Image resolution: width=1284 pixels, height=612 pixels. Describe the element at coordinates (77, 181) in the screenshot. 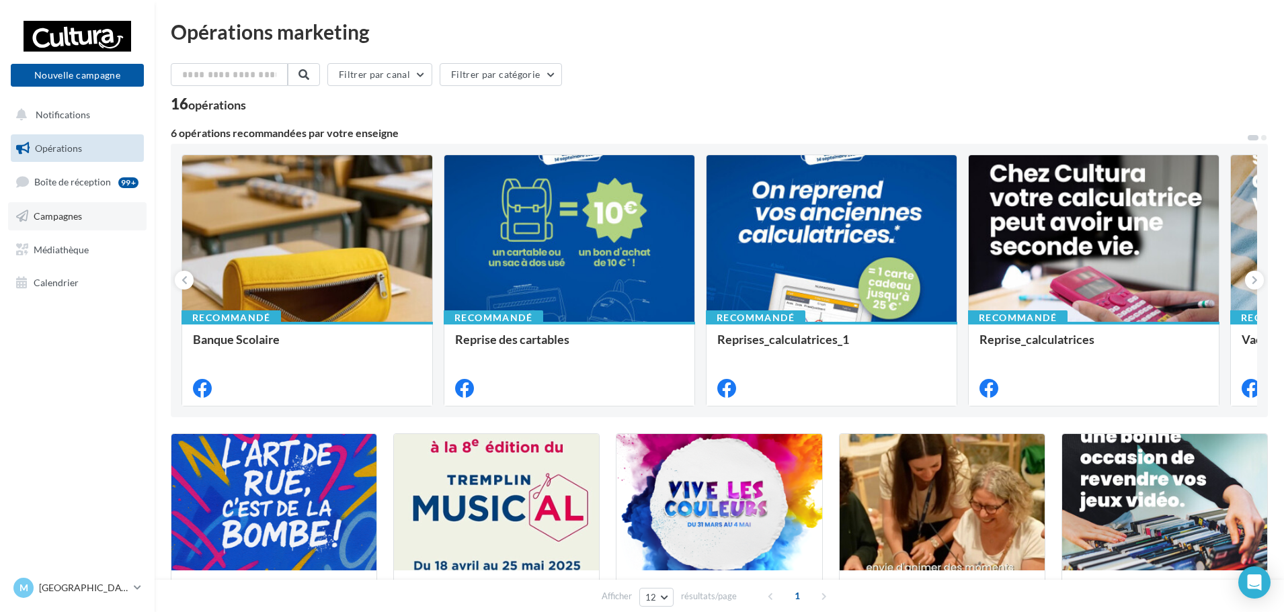

I see `a: Boîte de réception99+` at that location.